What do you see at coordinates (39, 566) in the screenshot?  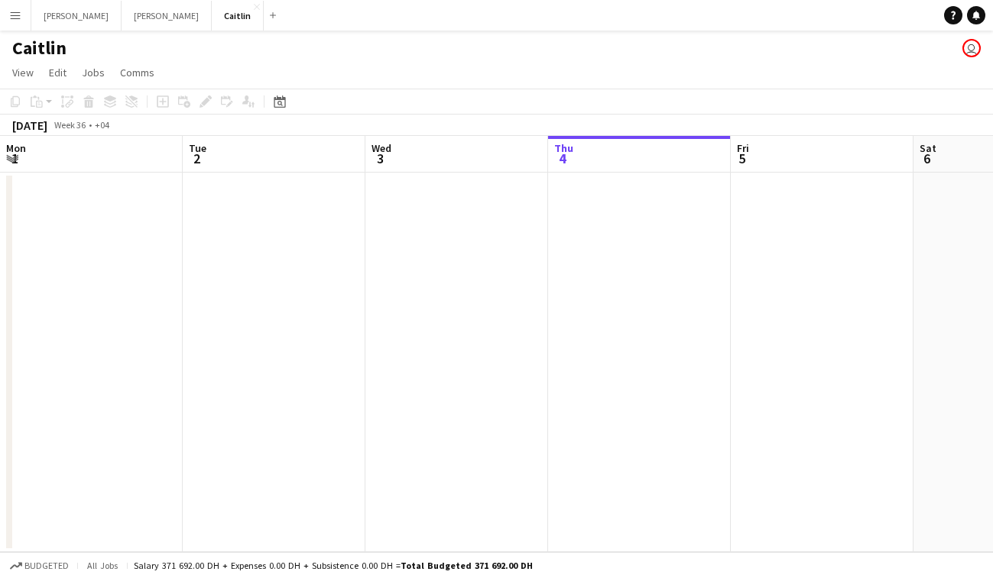 I see `button: Budgeted` at bounding box center [39, 566].